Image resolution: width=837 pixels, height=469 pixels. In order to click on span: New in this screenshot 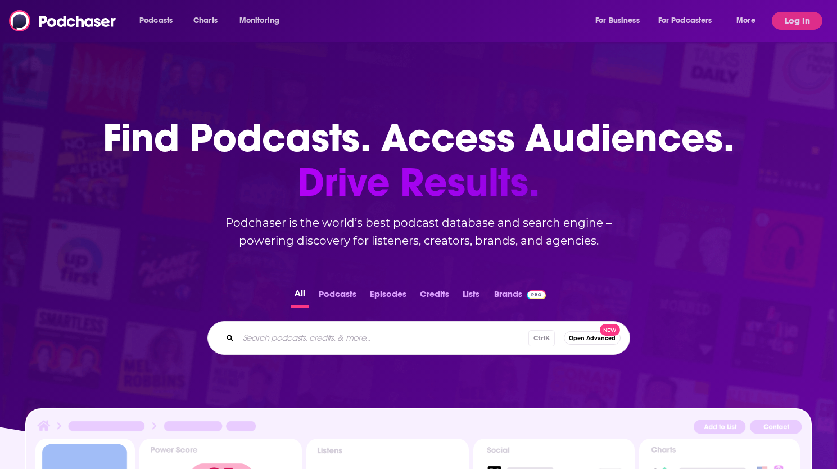, I will do `click(610, 329)`.